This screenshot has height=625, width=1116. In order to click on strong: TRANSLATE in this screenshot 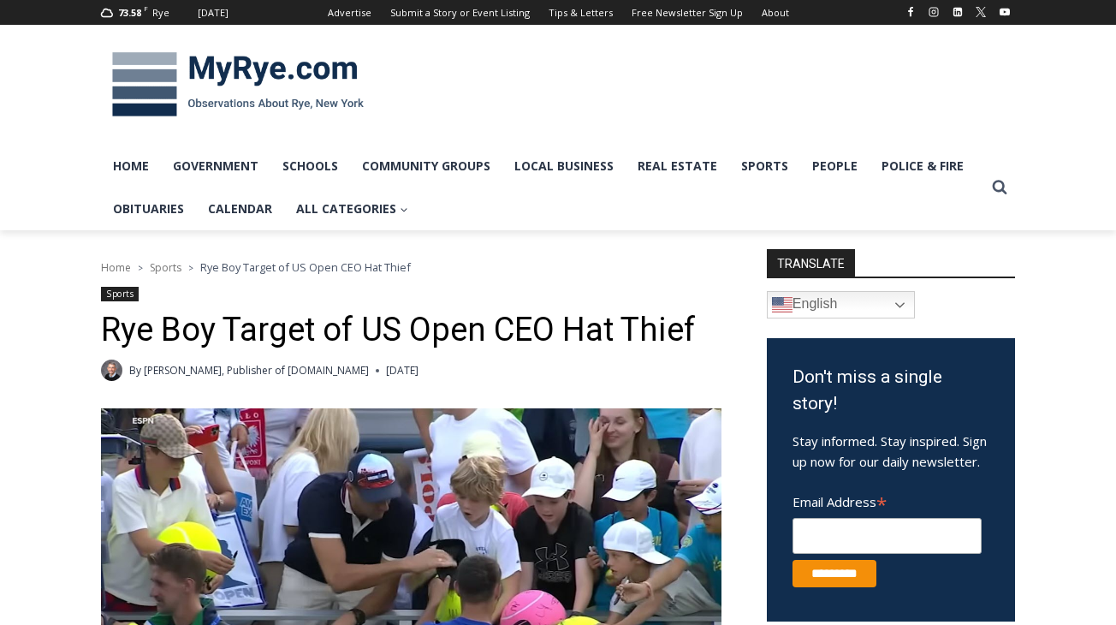, I will do `click(810, 263)`.